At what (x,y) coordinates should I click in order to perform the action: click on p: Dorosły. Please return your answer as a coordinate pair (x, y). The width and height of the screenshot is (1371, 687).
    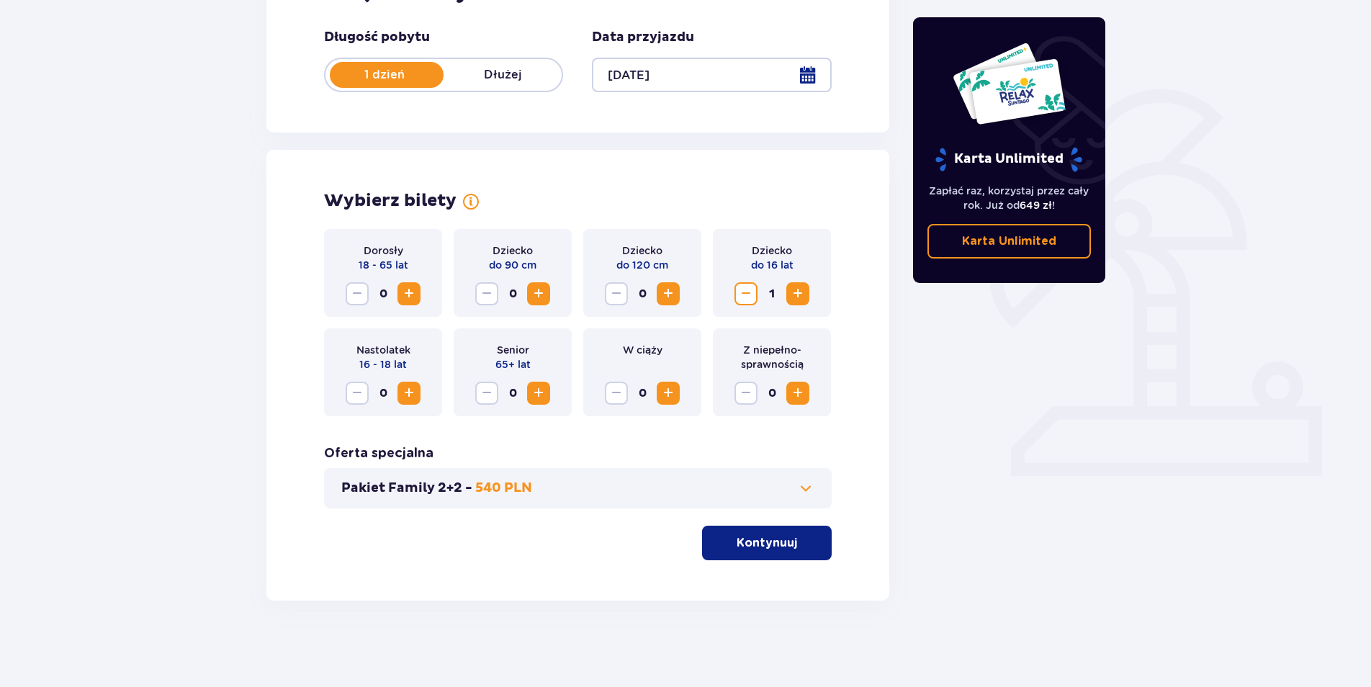
    Looking at the image, I should click on (383, 251).